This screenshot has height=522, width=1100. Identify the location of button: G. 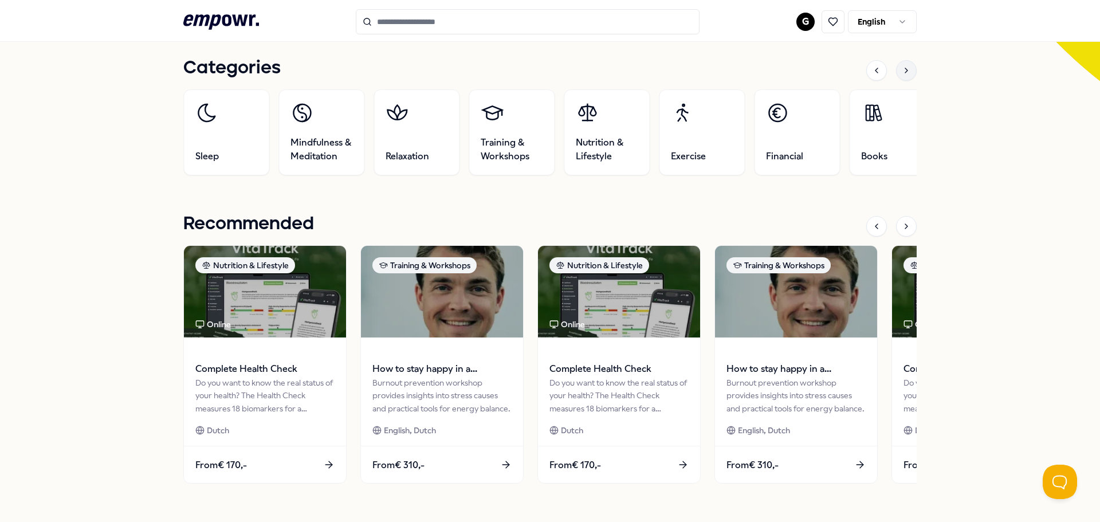
(805, 22).